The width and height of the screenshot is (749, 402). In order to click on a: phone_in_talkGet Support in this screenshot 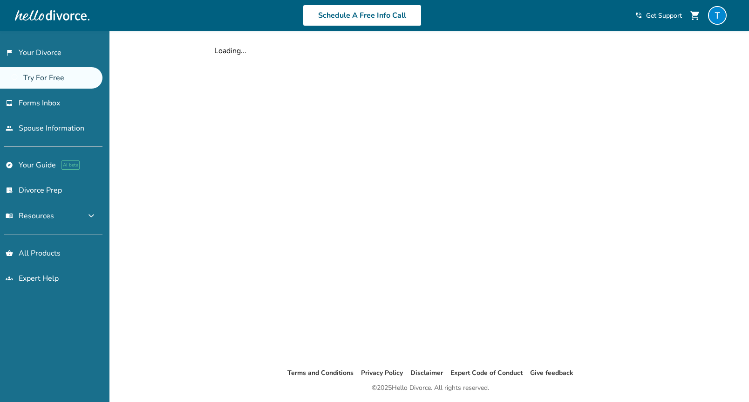, I will do `click(658, 15)`.